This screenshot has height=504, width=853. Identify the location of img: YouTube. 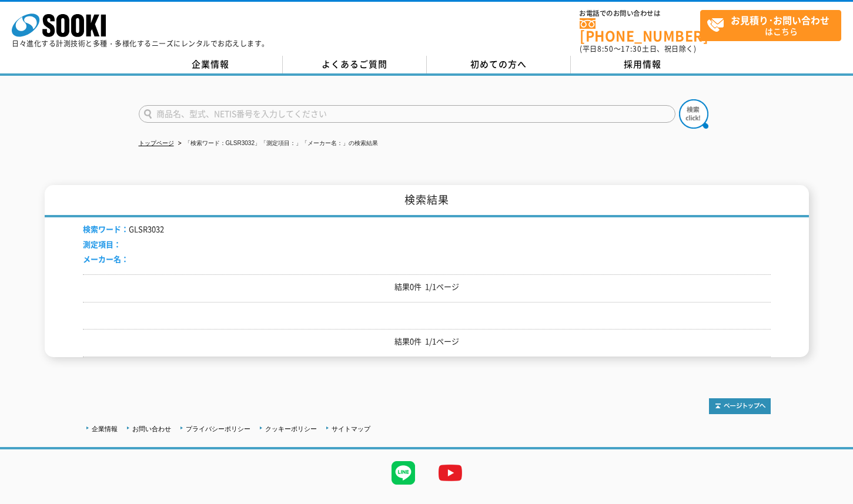
(450, 473).